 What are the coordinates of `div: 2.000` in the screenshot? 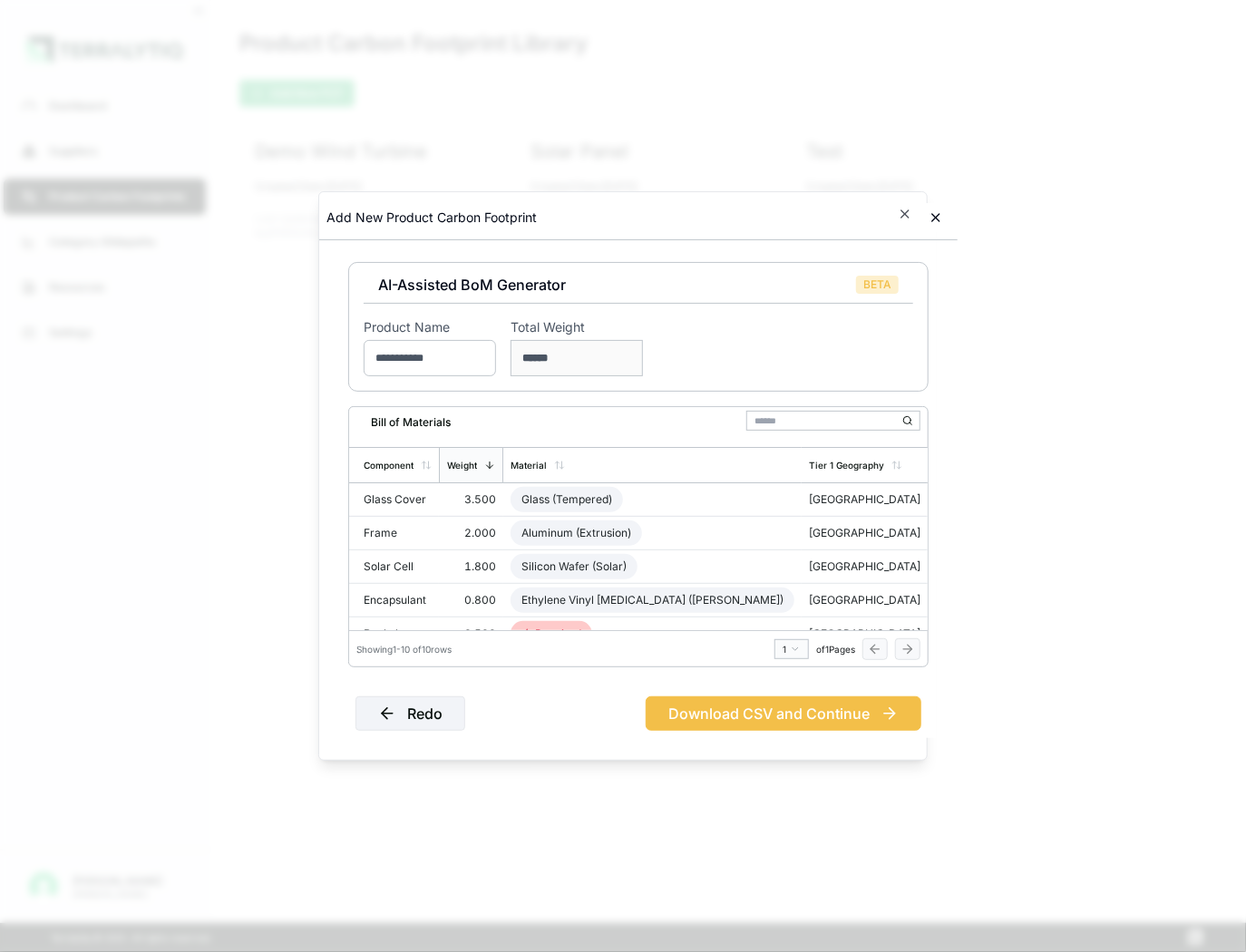 It's located at (471, 533).